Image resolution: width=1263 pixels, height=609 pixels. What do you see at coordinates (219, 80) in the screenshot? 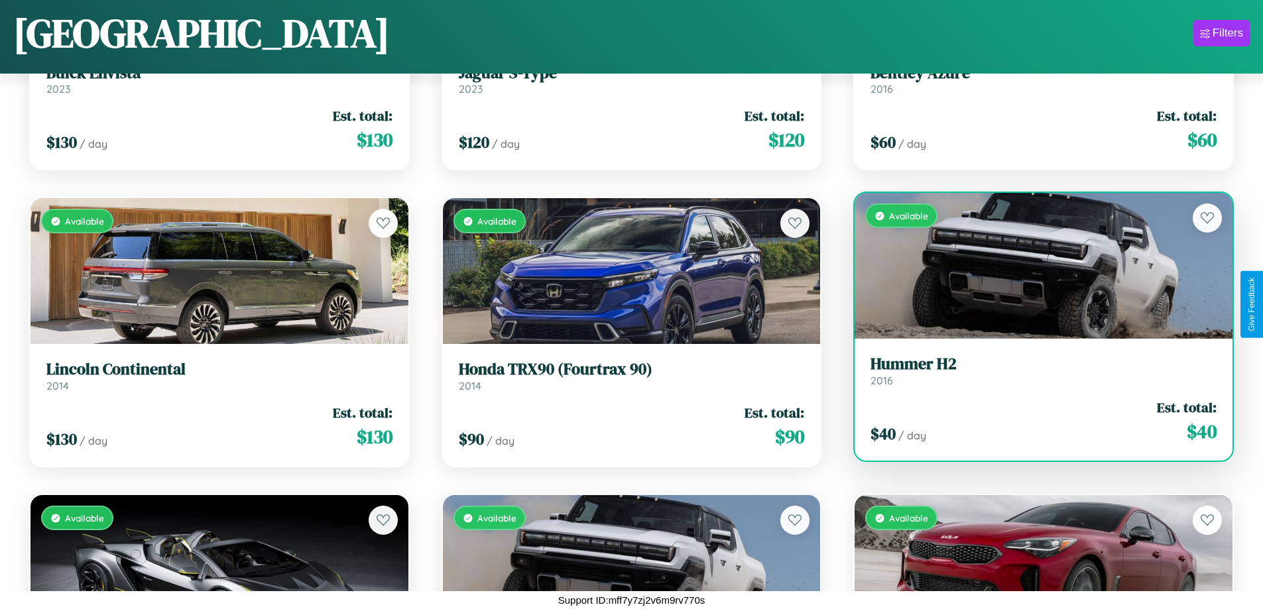
I see `a: Buick Envista2023` at bounding box center [219, 80].